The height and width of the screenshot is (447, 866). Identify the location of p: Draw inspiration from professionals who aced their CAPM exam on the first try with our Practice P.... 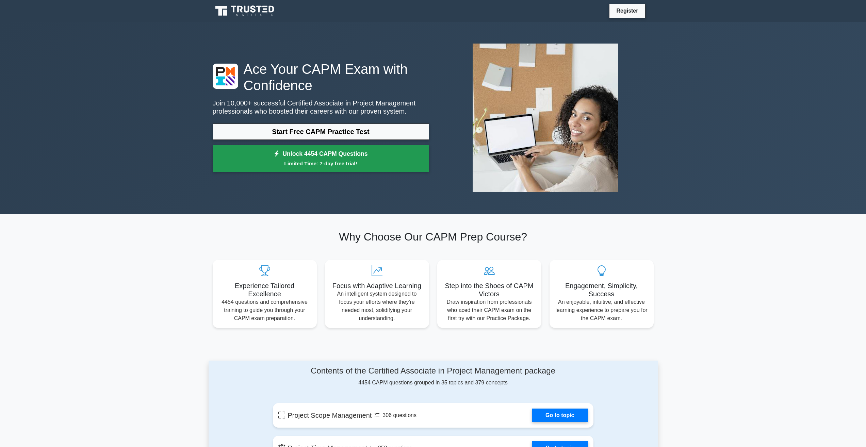
(489, 310).